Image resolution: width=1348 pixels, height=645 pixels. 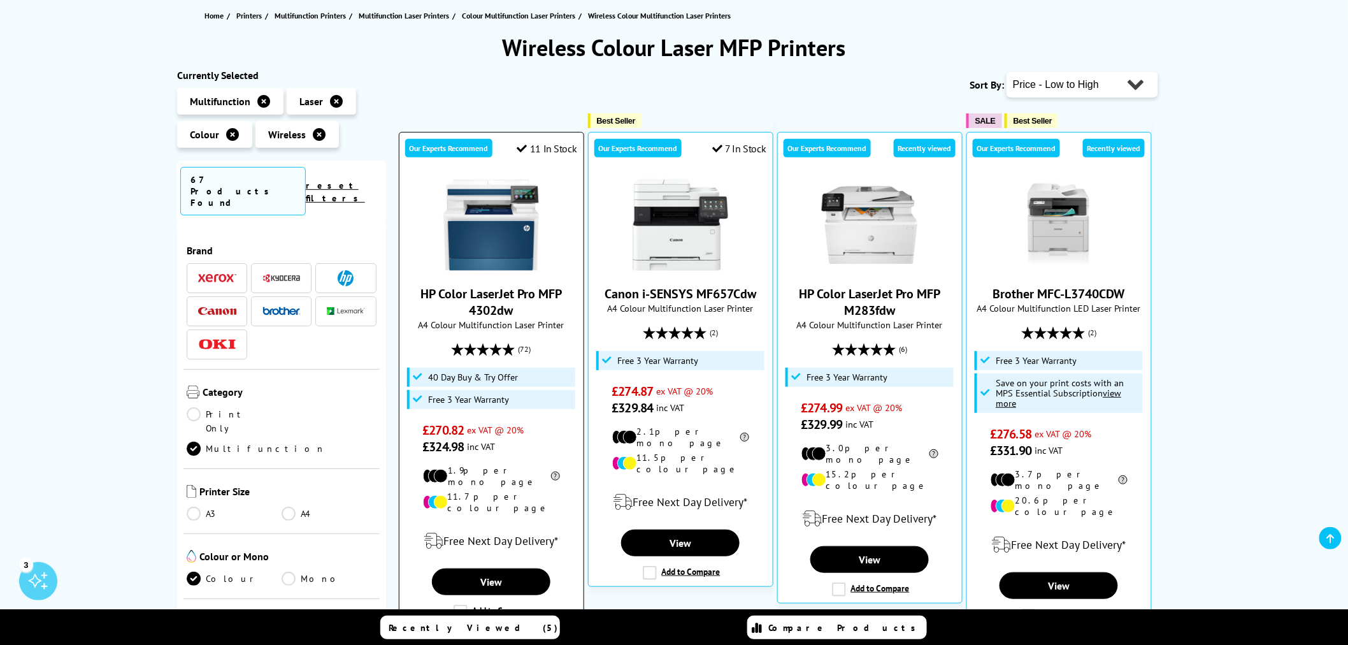 What do you see at coordinates (903, 349) in the screenshot?
I see `span: (6)` at bounding box center [903, 349].